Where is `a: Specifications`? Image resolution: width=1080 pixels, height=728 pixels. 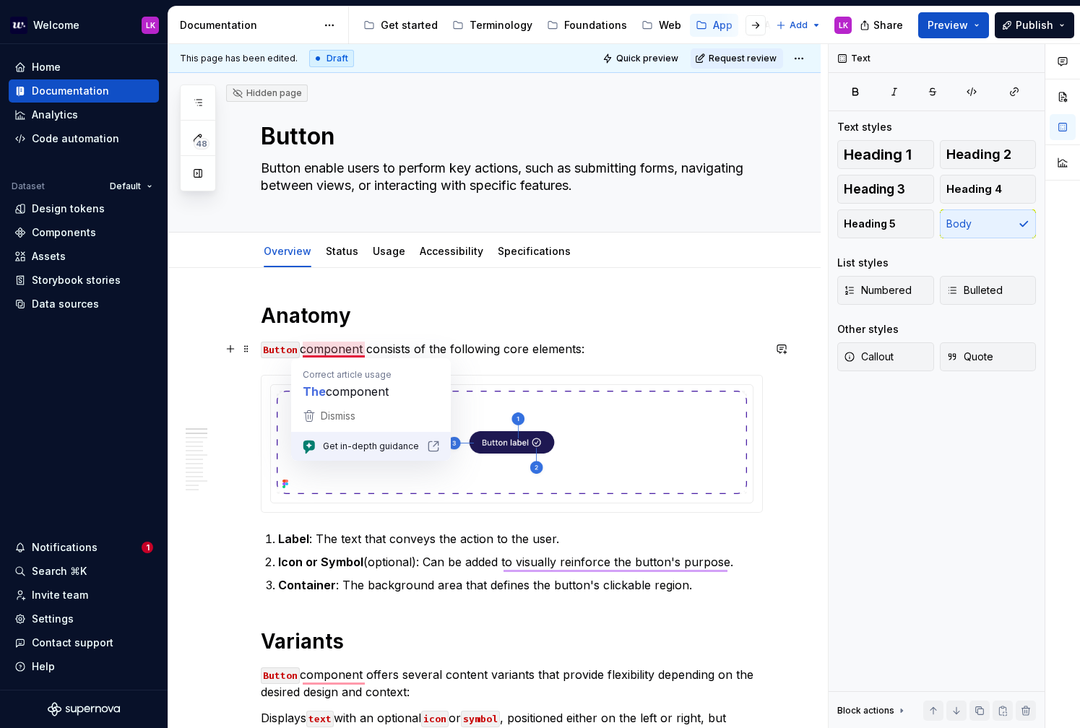
a: Specifications is located at coordinates (534, 251).